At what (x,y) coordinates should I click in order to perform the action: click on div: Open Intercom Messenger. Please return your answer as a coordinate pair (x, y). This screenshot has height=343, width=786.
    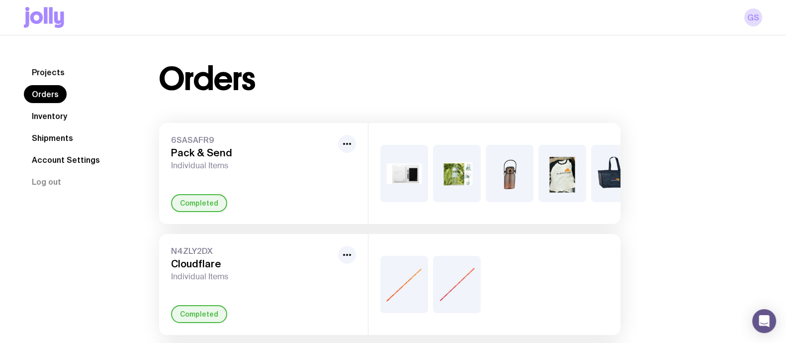
    Looking at the image, I should click on (764, 321).